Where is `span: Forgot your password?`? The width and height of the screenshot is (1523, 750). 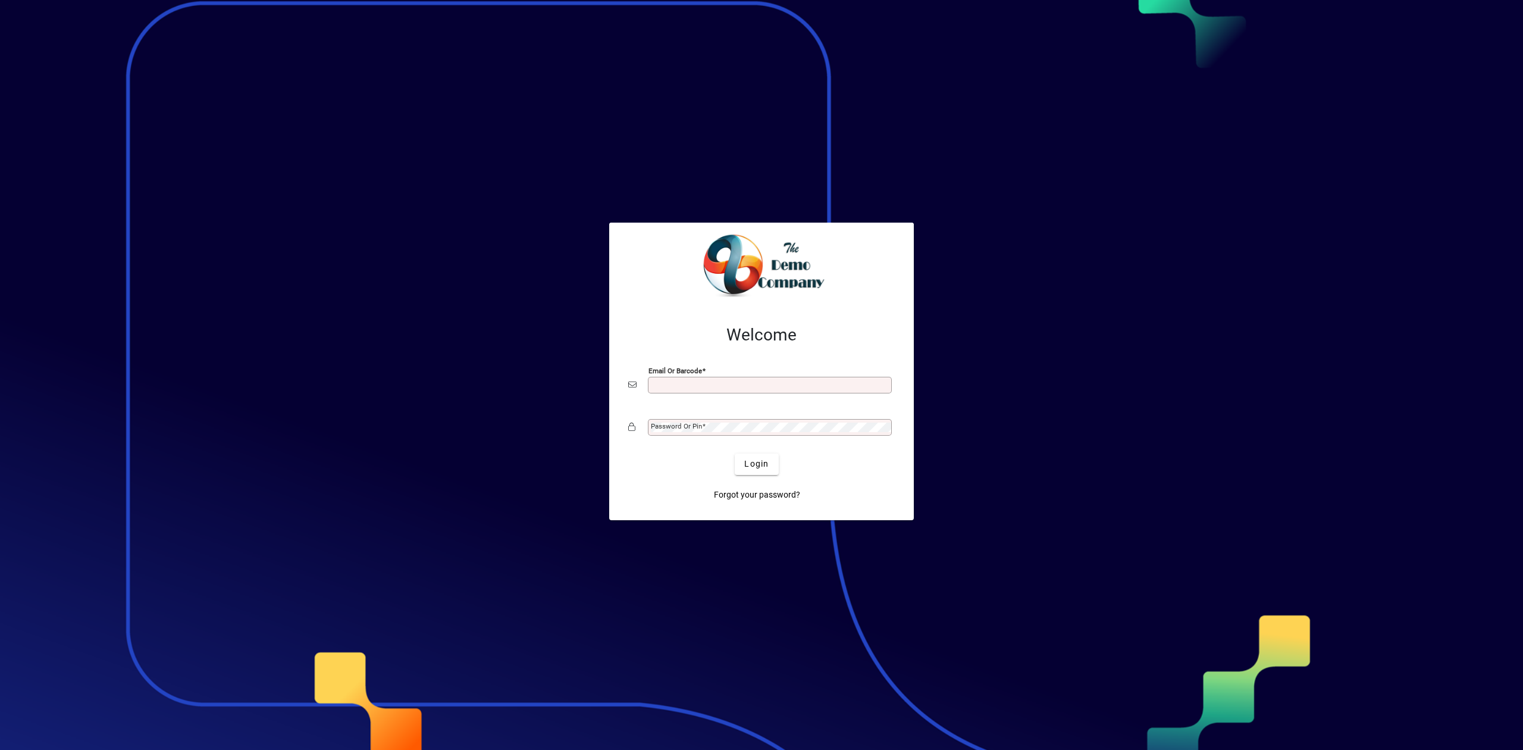 span: Forgot your password? is located at coordinates (757, 494).